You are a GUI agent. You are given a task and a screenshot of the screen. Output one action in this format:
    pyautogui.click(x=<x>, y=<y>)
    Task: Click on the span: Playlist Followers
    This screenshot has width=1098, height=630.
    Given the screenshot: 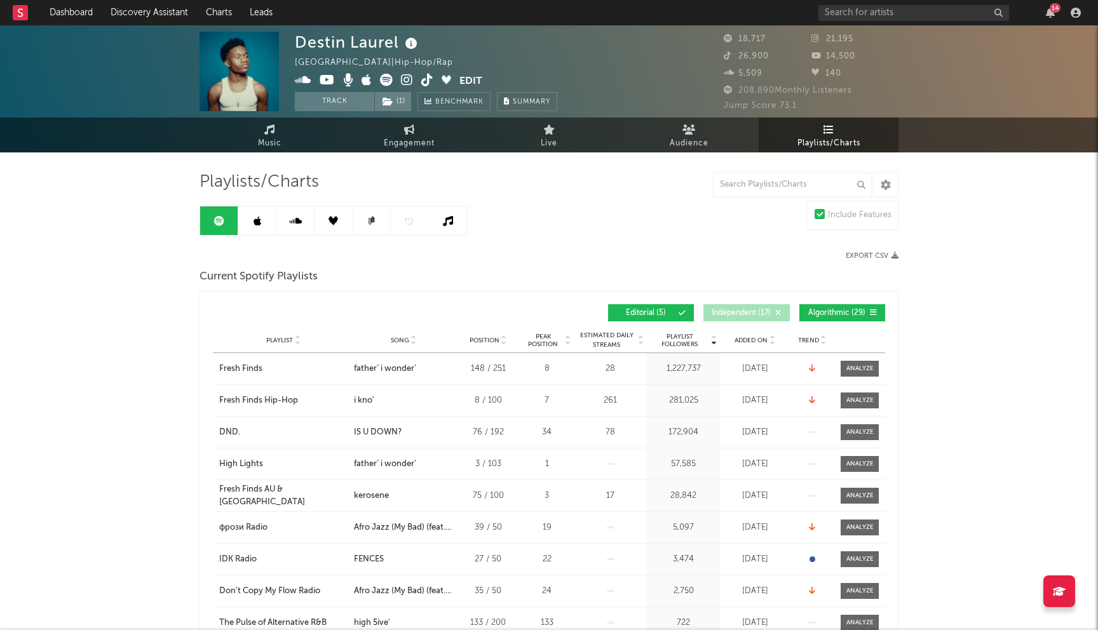 What is the action you would take?
    pyautogui.click(x=679, y=341)
    